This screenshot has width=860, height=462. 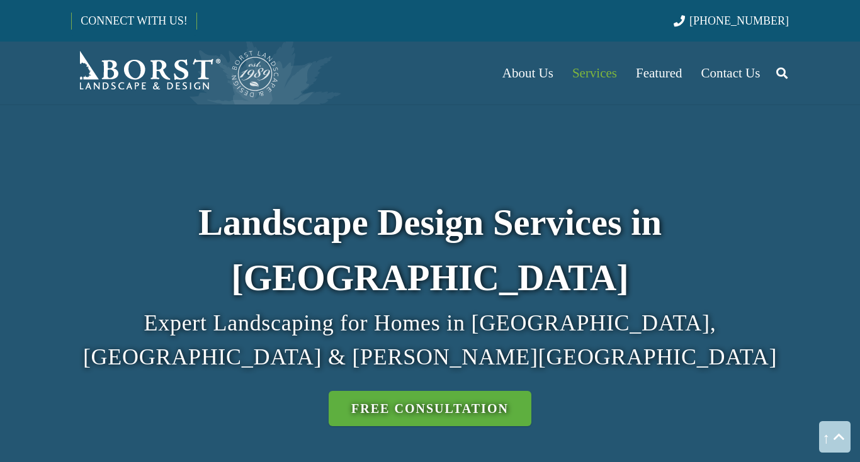 What do you see at coordinates (528, 73) in the screenshot?
I see `a: About Us` at bounding box center [528, 73].